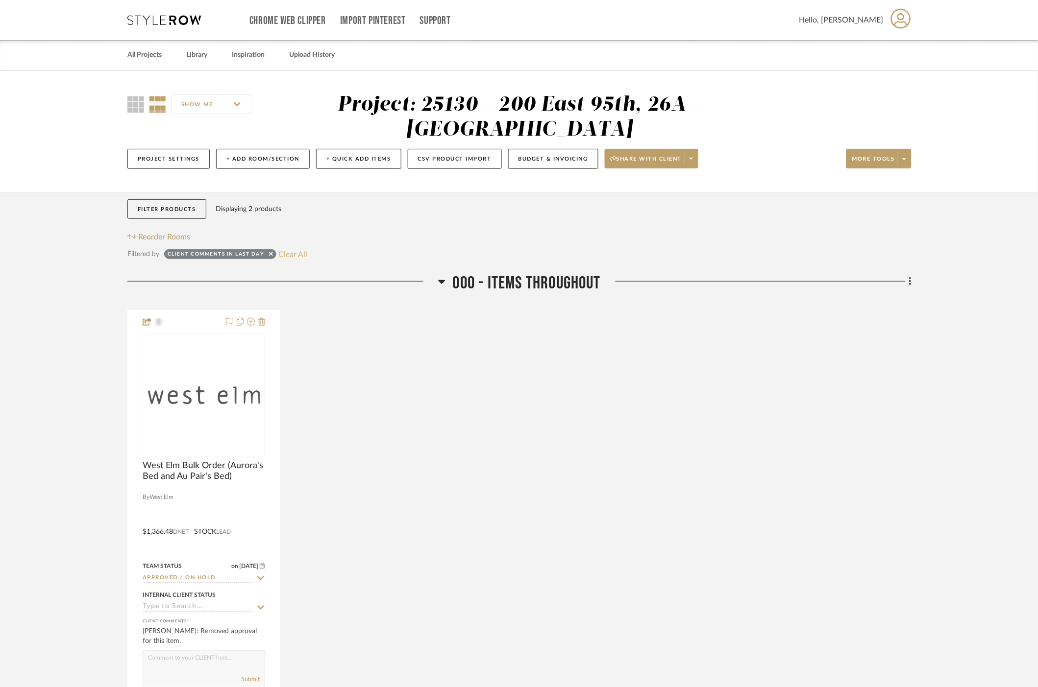 The height and width of the screenshot is (687, 1038). Describe the element at coordinates (146, 497) in the screenshot. I see `span: By` at that location.